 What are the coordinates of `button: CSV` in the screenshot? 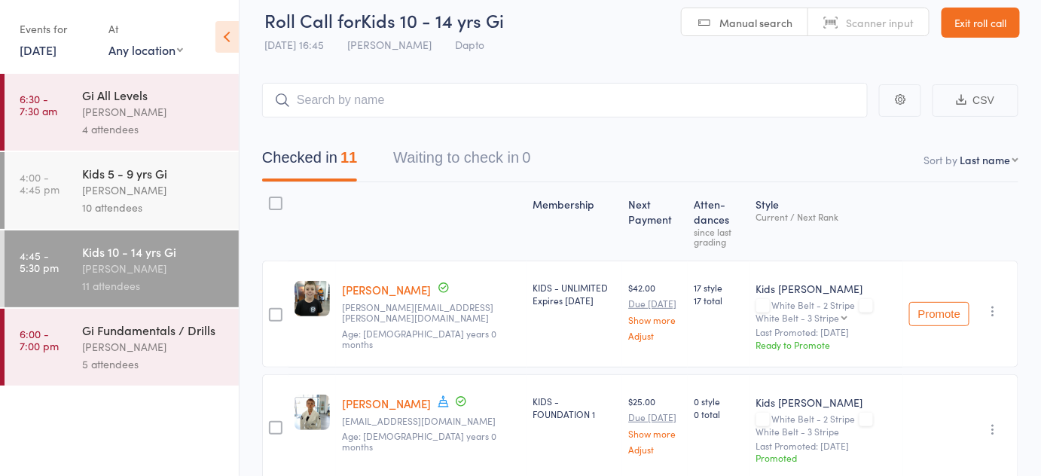 It's located at (975, 100).